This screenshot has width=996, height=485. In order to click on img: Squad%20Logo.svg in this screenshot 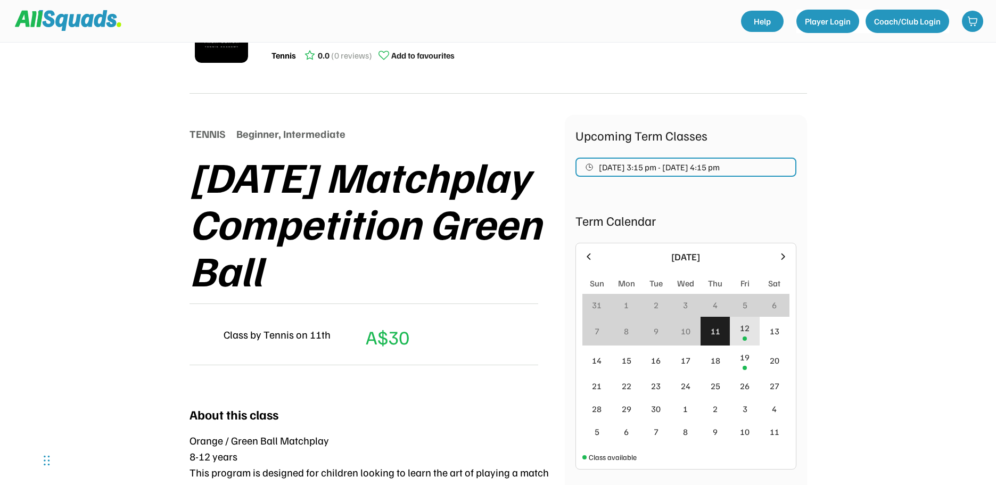, I will do `click(68, 20)`.